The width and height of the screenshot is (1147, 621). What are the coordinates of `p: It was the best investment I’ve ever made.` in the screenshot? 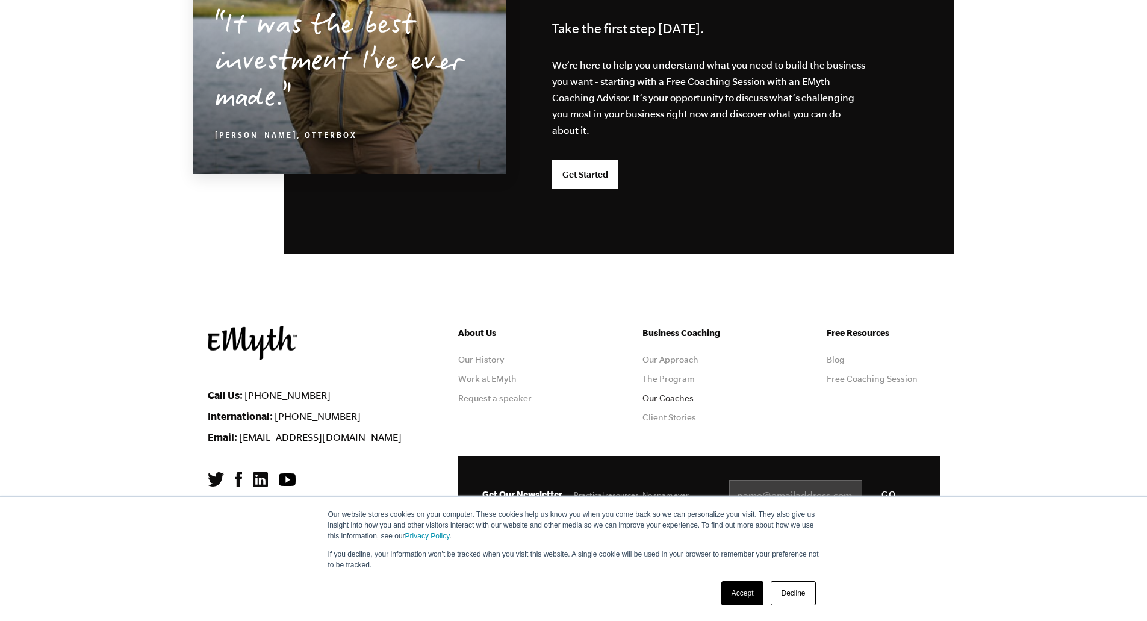 It's located at (349, 64).